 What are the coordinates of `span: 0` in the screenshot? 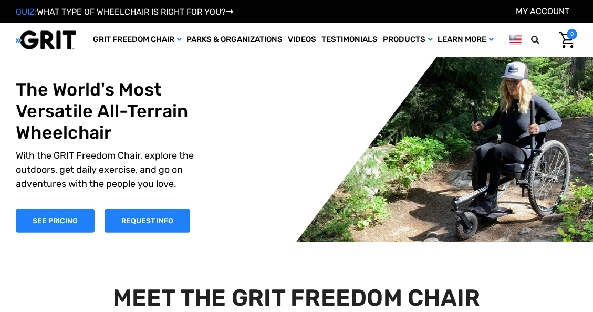 It's located at (572, 34).